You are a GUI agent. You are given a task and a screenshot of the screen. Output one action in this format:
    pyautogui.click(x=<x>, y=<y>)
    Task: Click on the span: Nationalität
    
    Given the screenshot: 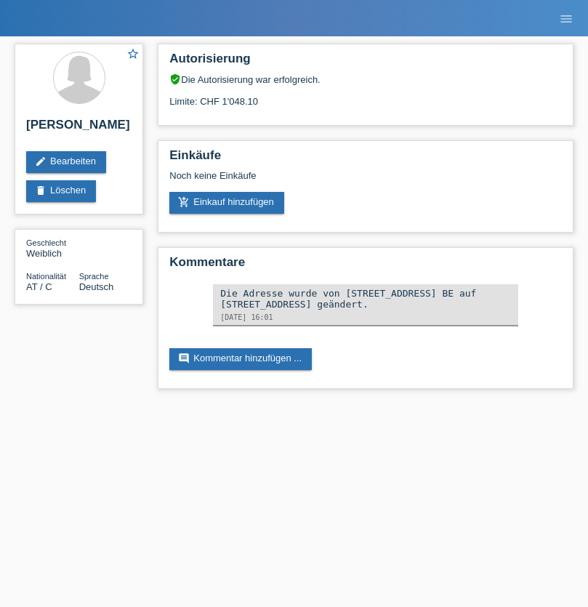 What is the action you would take?
    pyautogui.click(x=46, y=276)
    